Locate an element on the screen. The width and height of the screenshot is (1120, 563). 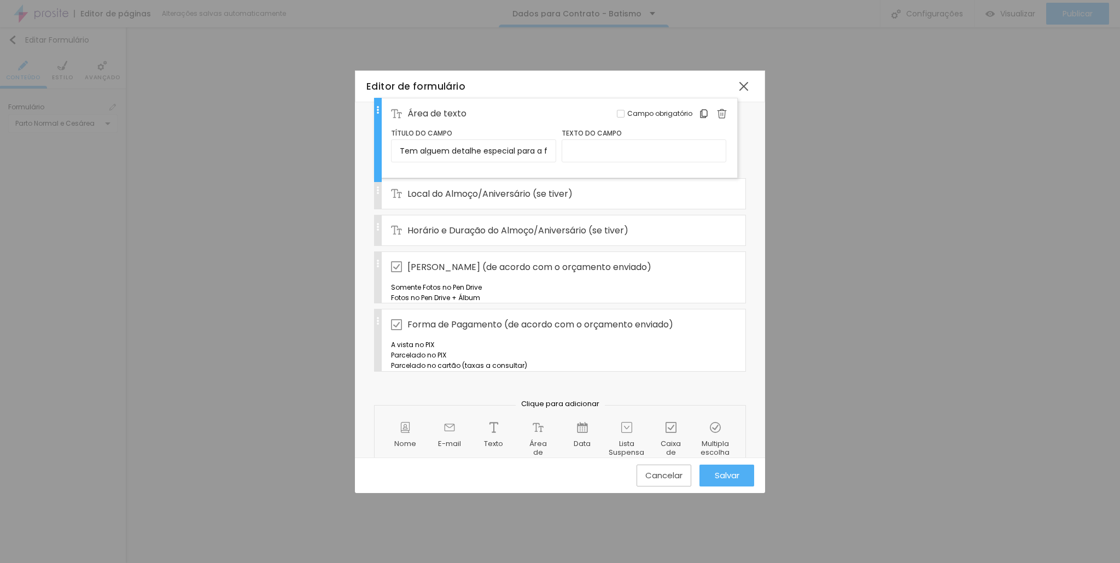
button: Cancelar is located at coordinates (664, 476).